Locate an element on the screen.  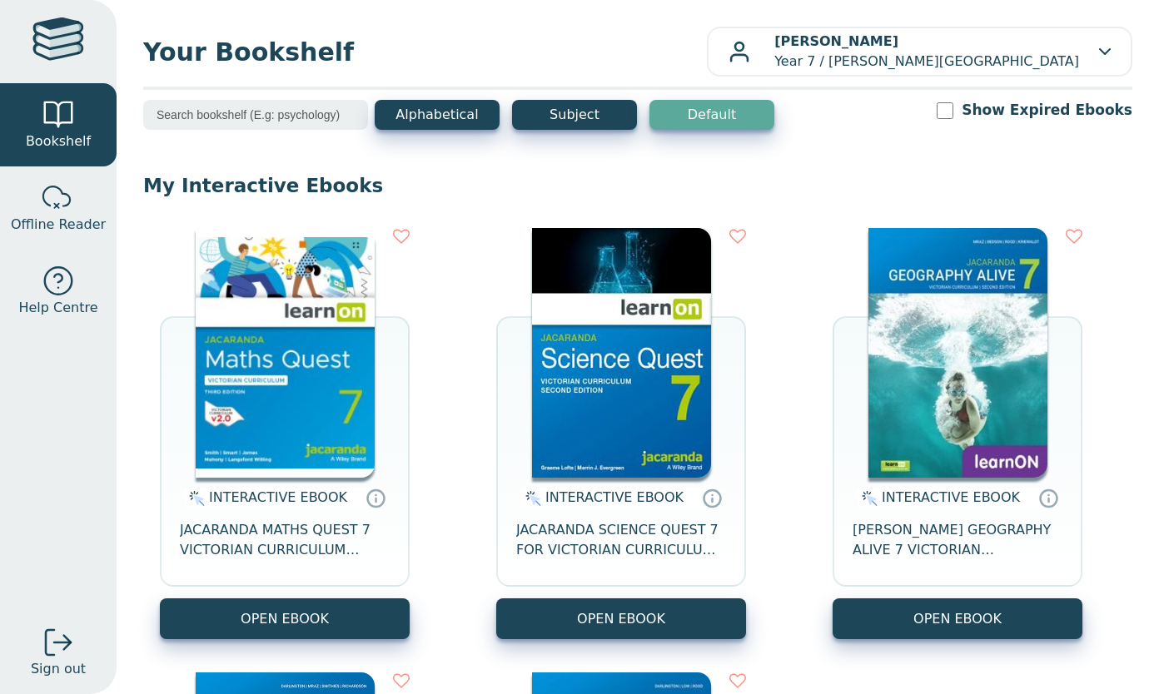
input: Search bookshelf (E.g: psychology) is located at coordinates (256, 115).